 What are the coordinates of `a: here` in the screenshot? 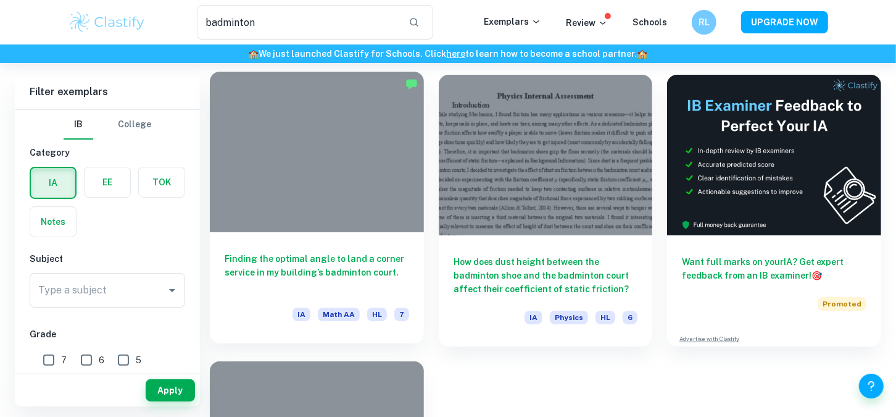 It's located at (456, 54).